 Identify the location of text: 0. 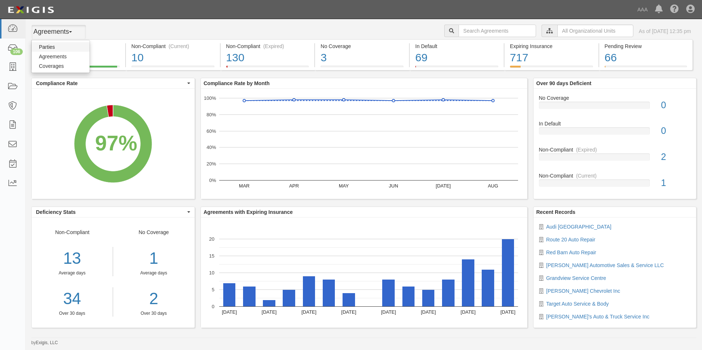
(213, 307).